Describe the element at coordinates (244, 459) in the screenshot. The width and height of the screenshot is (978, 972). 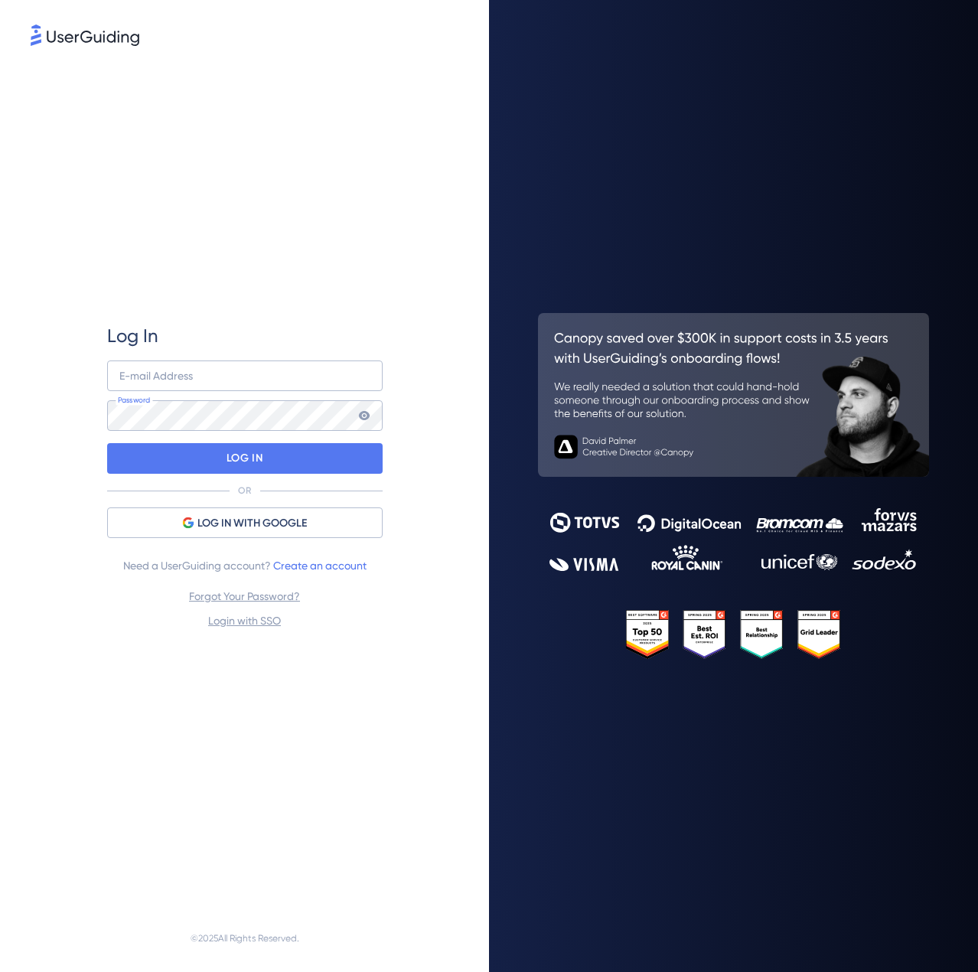
I see `p: LOG IN` at that location.